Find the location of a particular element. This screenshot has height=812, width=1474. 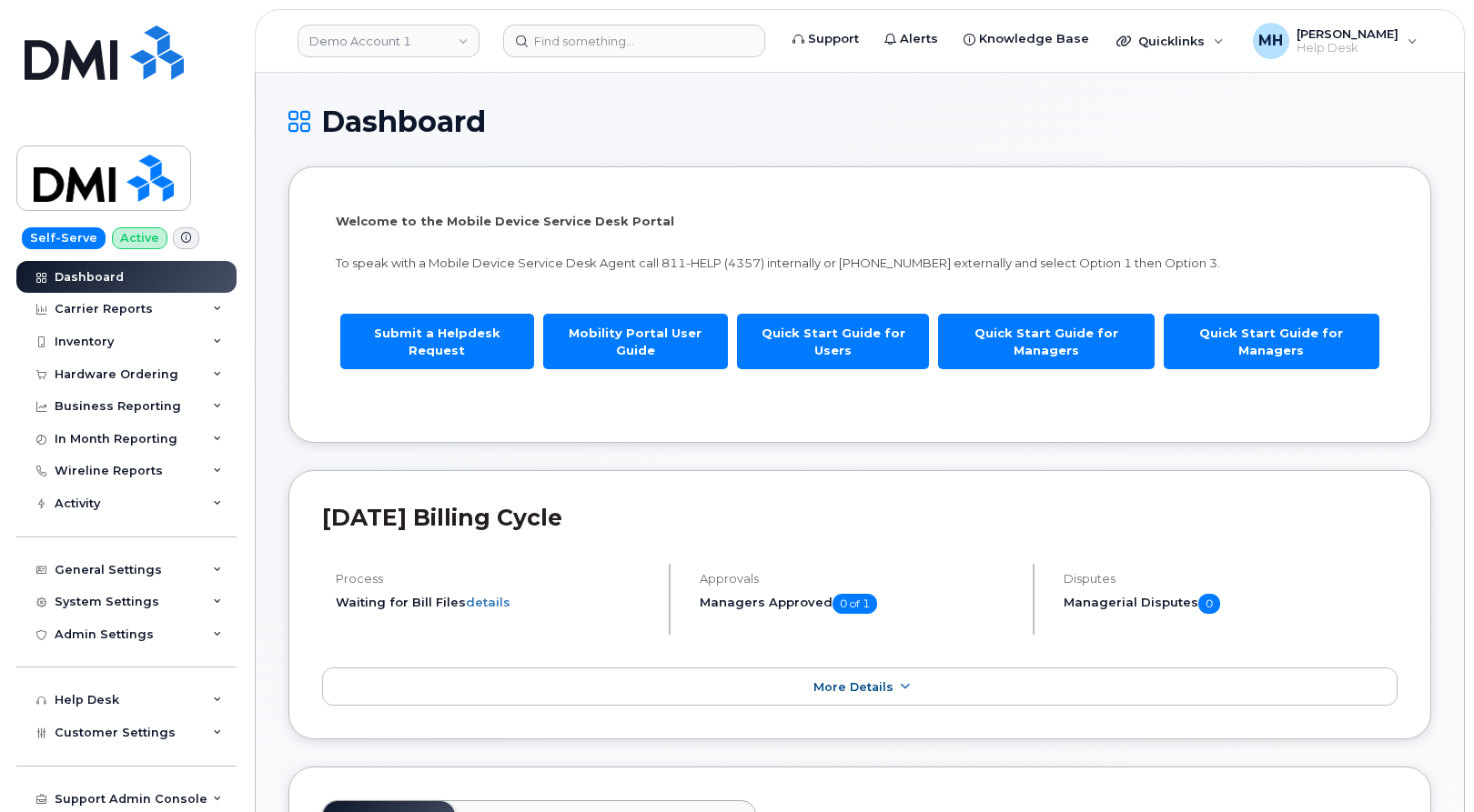

li: Waiting for Bill Files is located at coordinates (494, 602).